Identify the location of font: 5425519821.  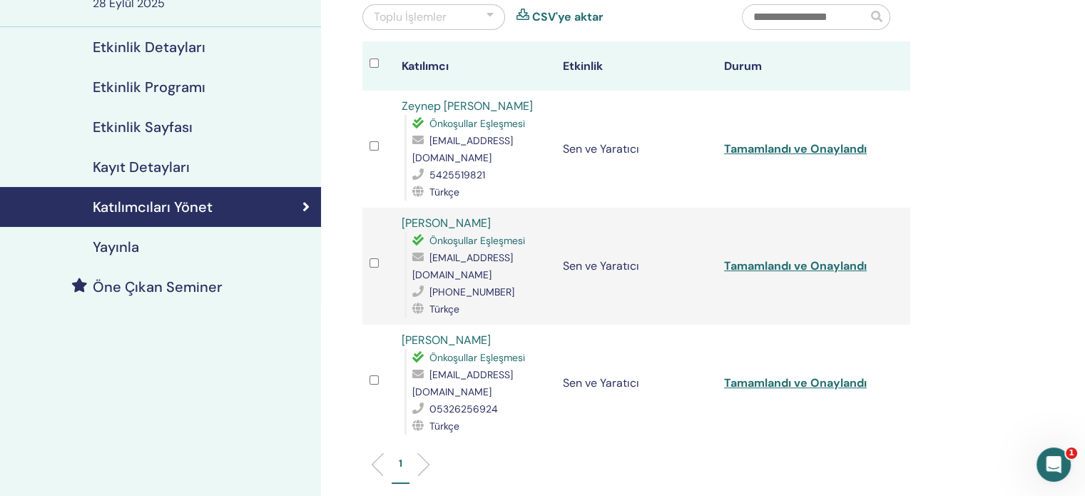
(457, 175).